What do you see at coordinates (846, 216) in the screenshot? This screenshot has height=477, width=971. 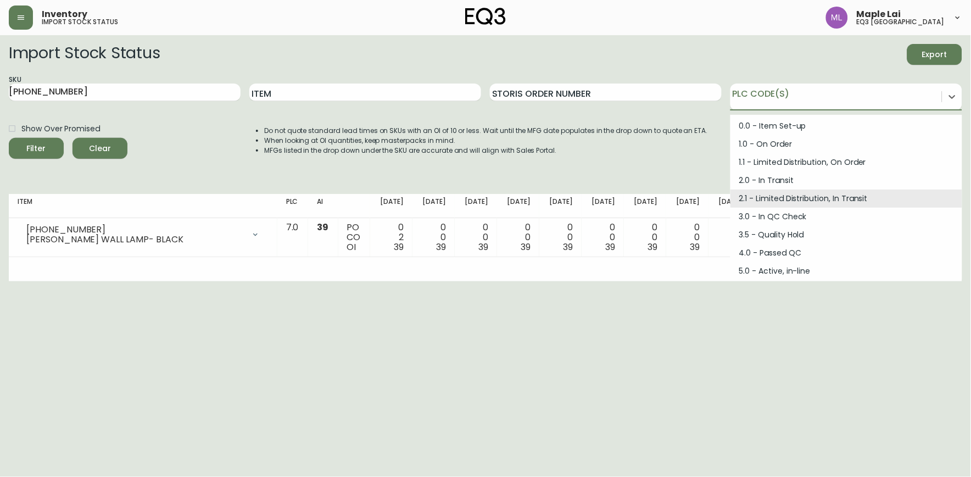 I see `div: 3.0 - In QC Check` at bounding box center [846, 216].